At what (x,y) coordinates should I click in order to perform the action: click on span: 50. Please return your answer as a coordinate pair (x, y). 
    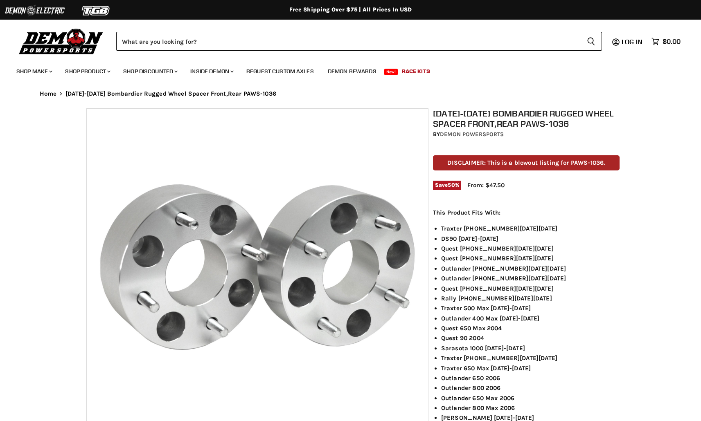
    Looking at the image, I should click on (451, 185).